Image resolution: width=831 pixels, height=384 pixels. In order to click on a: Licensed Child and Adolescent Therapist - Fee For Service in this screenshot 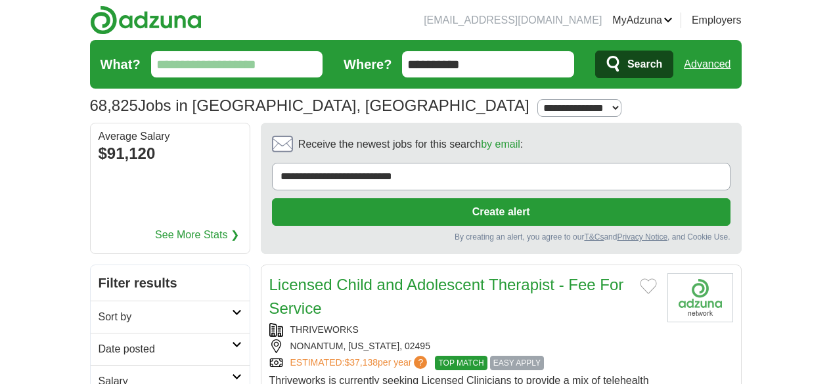, I will do `click(447, 296)`.